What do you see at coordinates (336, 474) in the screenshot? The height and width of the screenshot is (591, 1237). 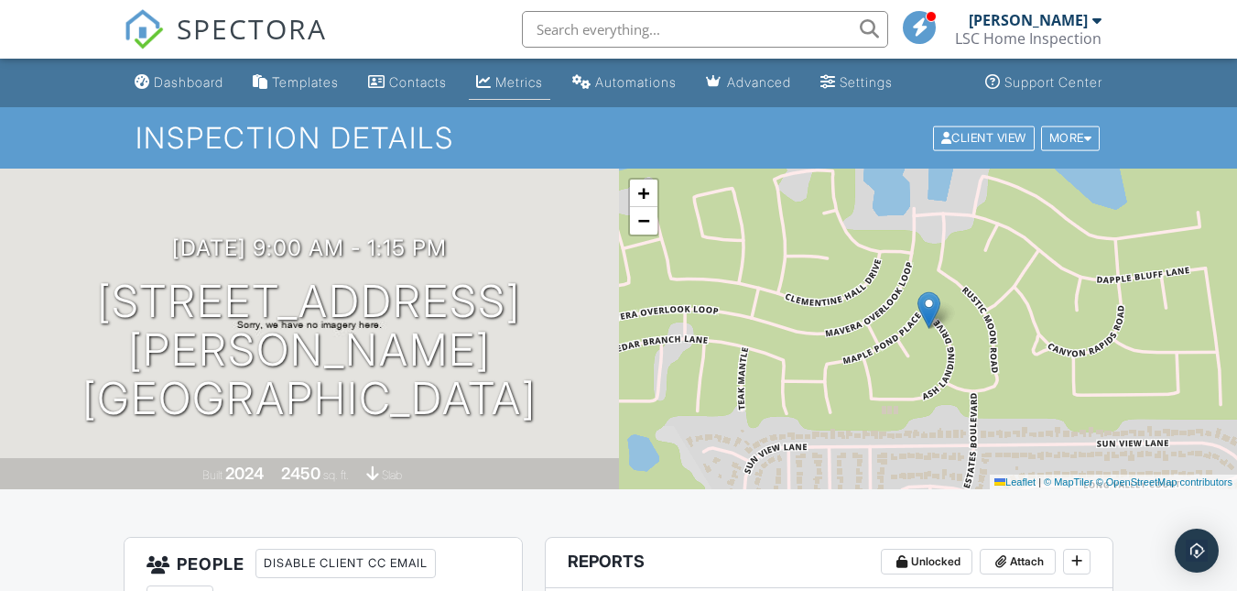 I see `span: sq. ft.` at bounding box center [336, 474].